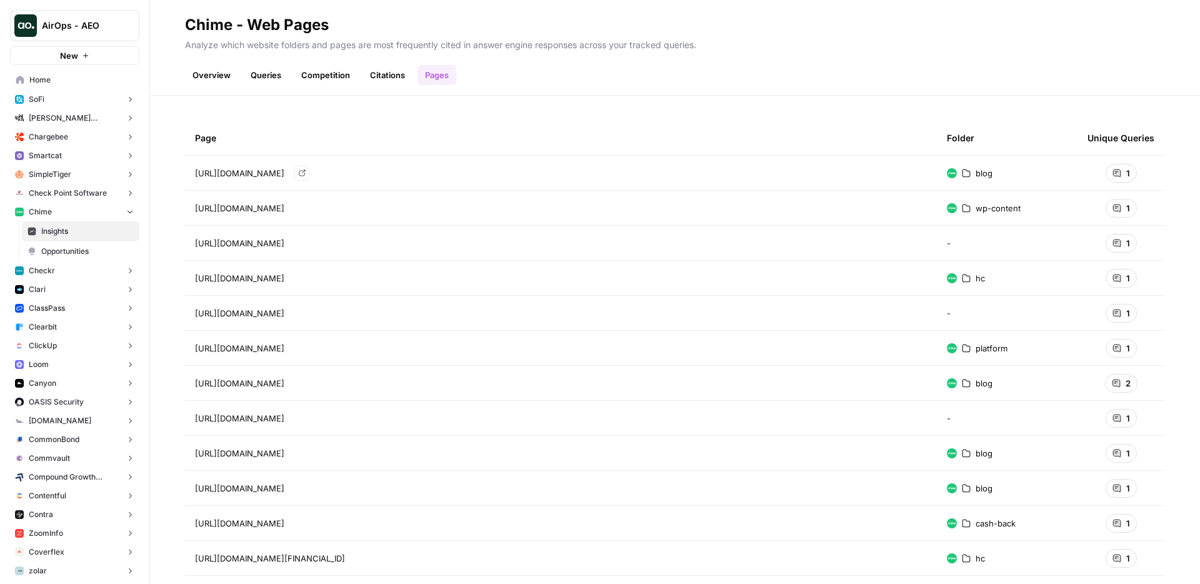  I want to click on img: xf6b4g7v9n1cfco8wpzm78dqnb6e, so click(19, 458).